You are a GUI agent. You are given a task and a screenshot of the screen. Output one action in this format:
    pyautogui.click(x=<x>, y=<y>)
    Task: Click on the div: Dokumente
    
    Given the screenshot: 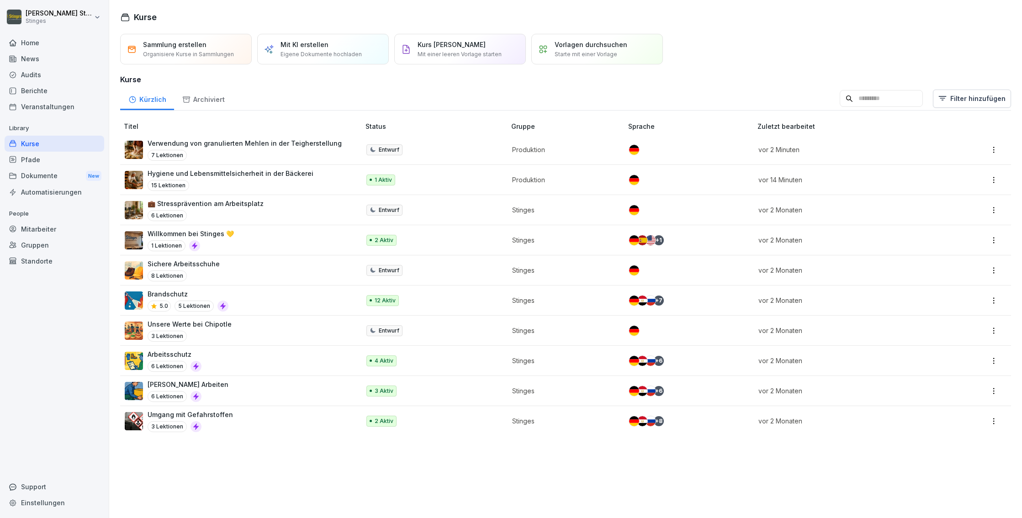 What is the action you would take?
    pyautogui.click(x=54, y=176)
    